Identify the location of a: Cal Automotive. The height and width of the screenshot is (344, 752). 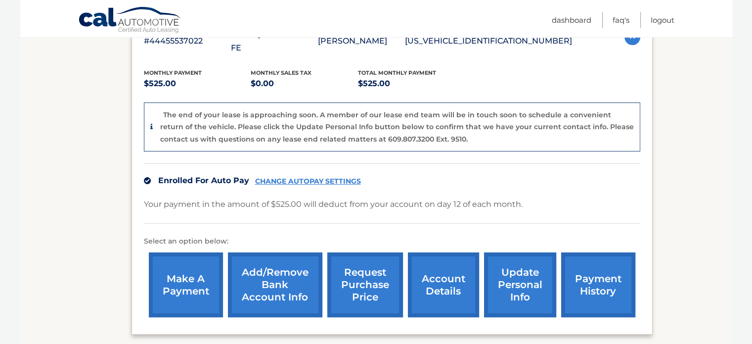
(130, 21).